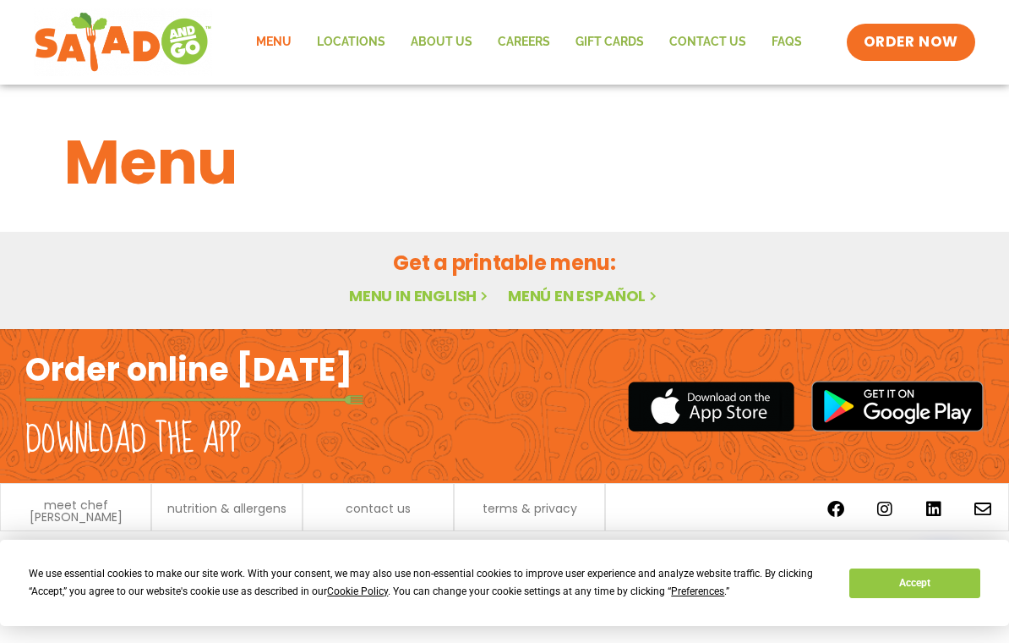  Describe the element at coordinates (227, 508) in the screenshot. I see `a: nutrition & allergens` at that location.